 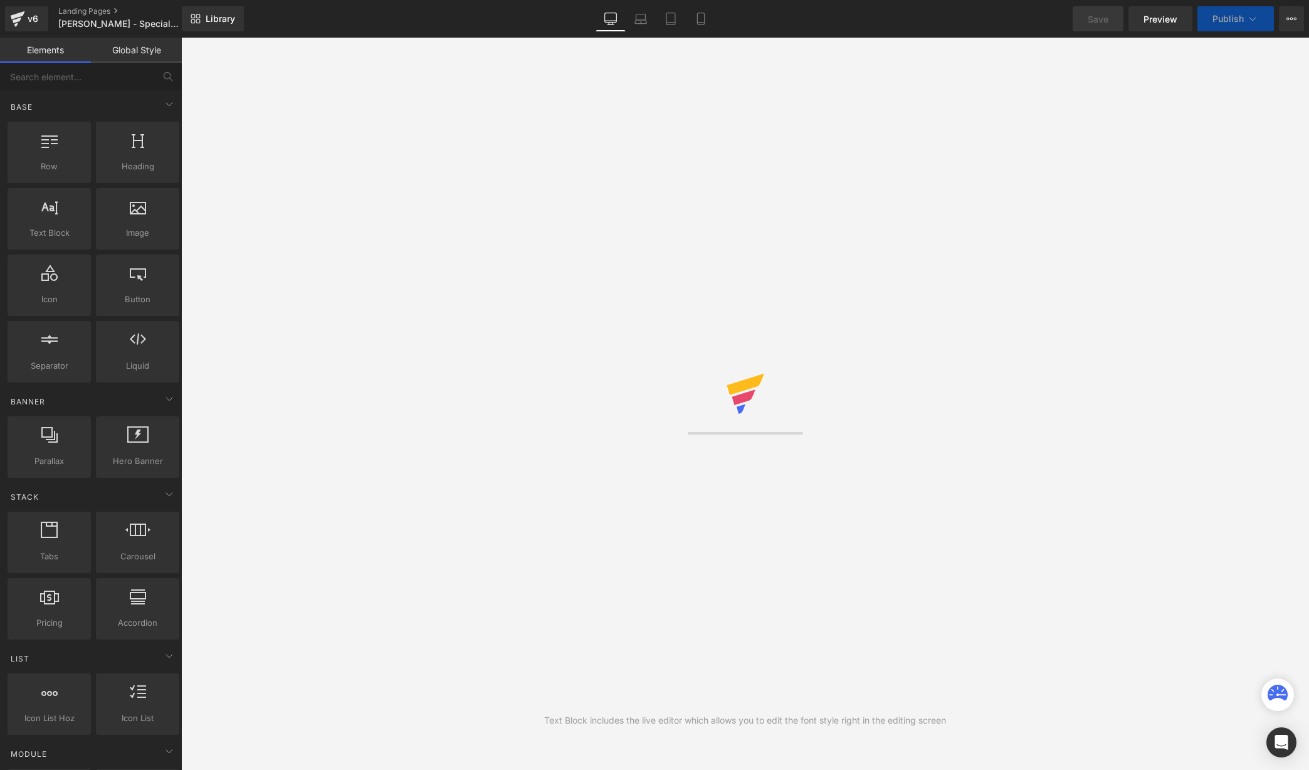 I want to click on span: Library, so click(x=220, y=19).